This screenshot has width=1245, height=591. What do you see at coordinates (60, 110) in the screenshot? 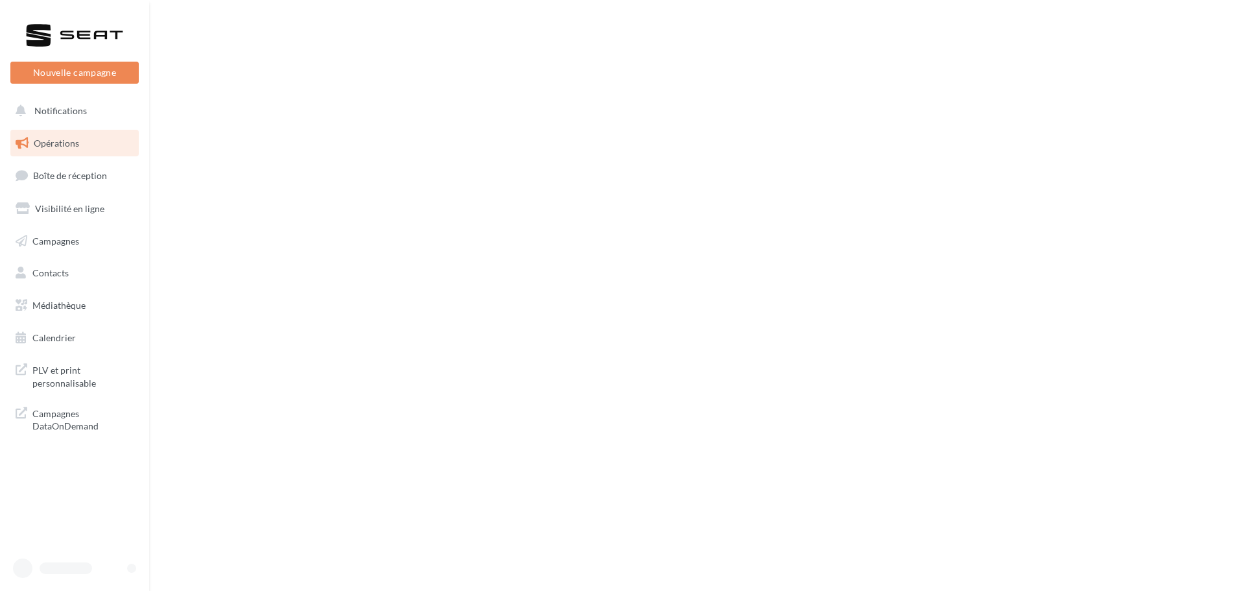
I see `span: Notifications` at bounding box center [60, 110].